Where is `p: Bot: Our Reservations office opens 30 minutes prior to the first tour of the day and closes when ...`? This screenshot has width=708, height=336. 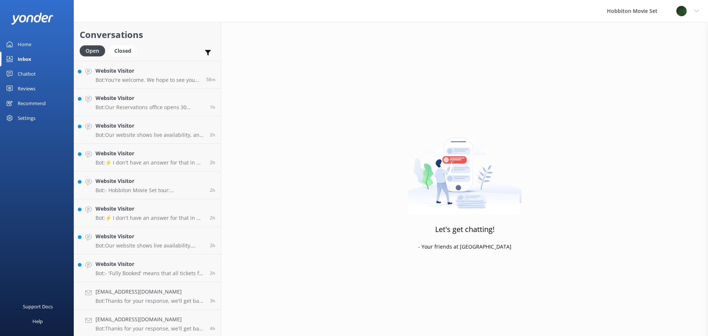 p: Bot: Our Reservations office opens 30 minutes prior to the first tour of the day and closes when ... is located at coordinates (150, 107).